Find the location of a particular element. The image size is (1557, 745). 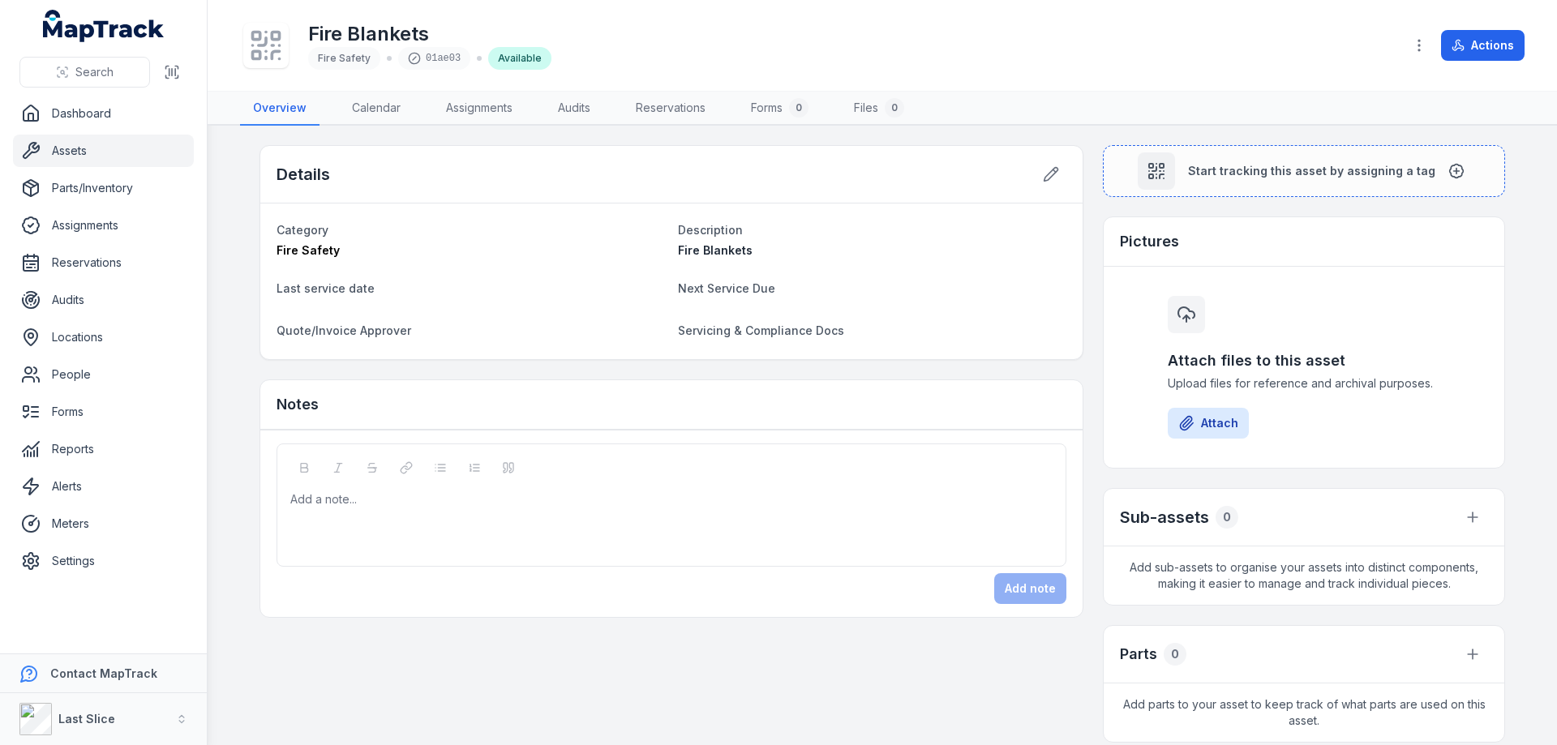

div: Available is located at coordinates (520, 58).